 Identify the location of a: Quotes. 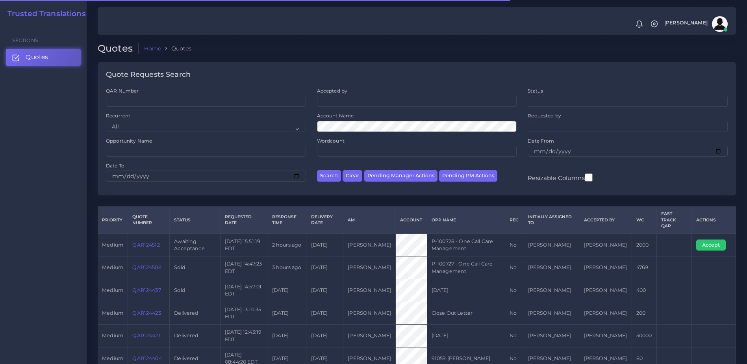
(43, 57).